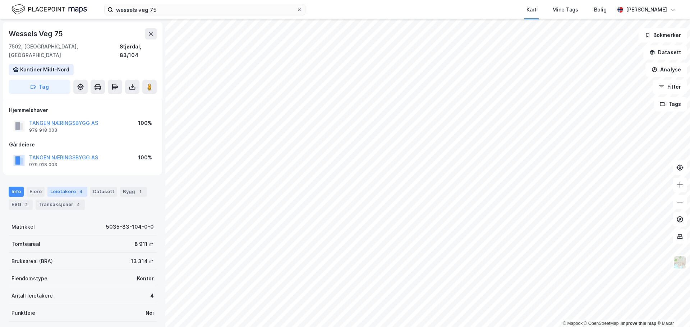 The height and width of the screenshot is (327, 690). What do you see at coordinates (26, 244) in the screenshot?
I see `div: Tomteareal` at bounding box center [26, 244].